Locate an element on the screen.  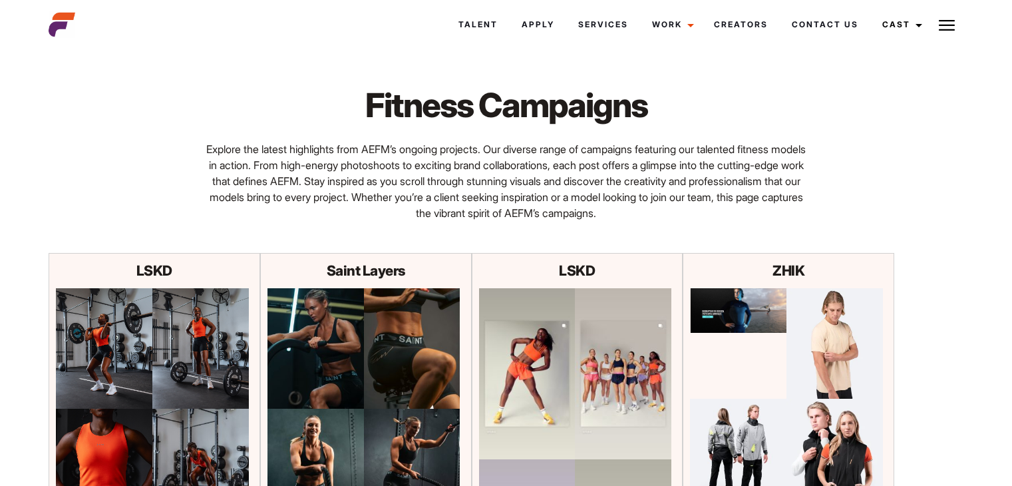
a: Talent is located at coordinates (478, 25).